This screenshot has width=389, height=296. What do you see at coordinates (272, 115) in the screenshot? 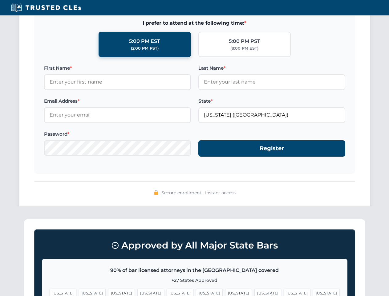
I see `input: Florida (FL)` at bounding box center [272, 115].